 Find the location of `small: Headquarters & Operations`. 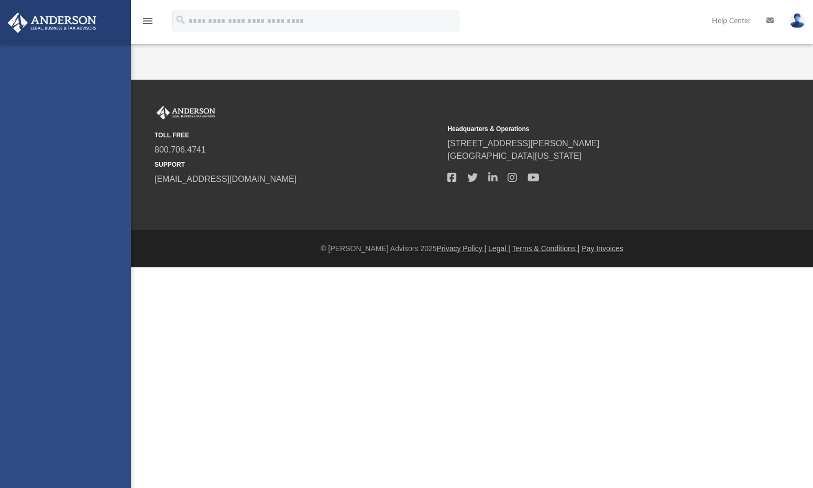

small: Headquarters & Operations is located at coordinates (590, 129).